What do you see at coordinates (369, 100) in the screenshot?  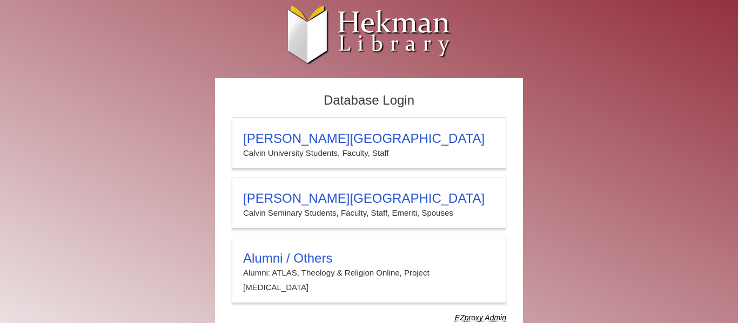 I see `h2: Database Login` at bounding box center [369, 100].